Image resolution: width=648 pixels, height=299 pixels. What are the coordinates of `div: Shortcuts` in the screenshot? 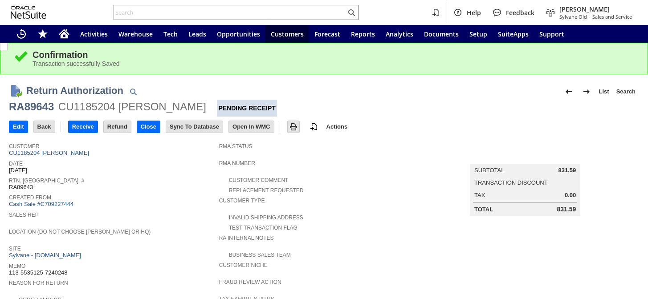 It's located at (43, 34).